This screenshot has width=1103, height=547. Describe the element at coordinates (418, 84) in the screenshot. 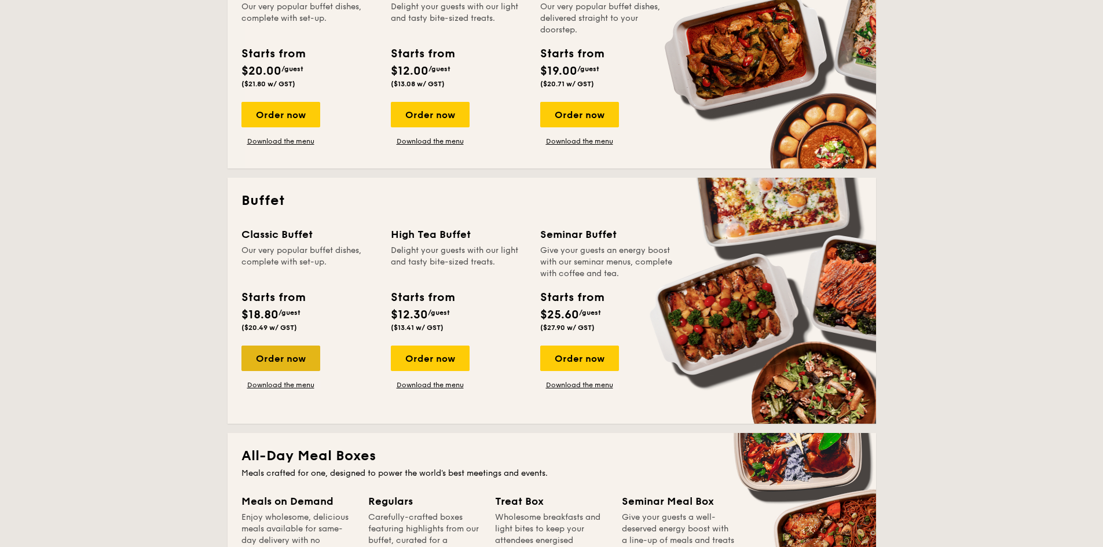

I see `span: ($13.08 w/ GST)` at that location.